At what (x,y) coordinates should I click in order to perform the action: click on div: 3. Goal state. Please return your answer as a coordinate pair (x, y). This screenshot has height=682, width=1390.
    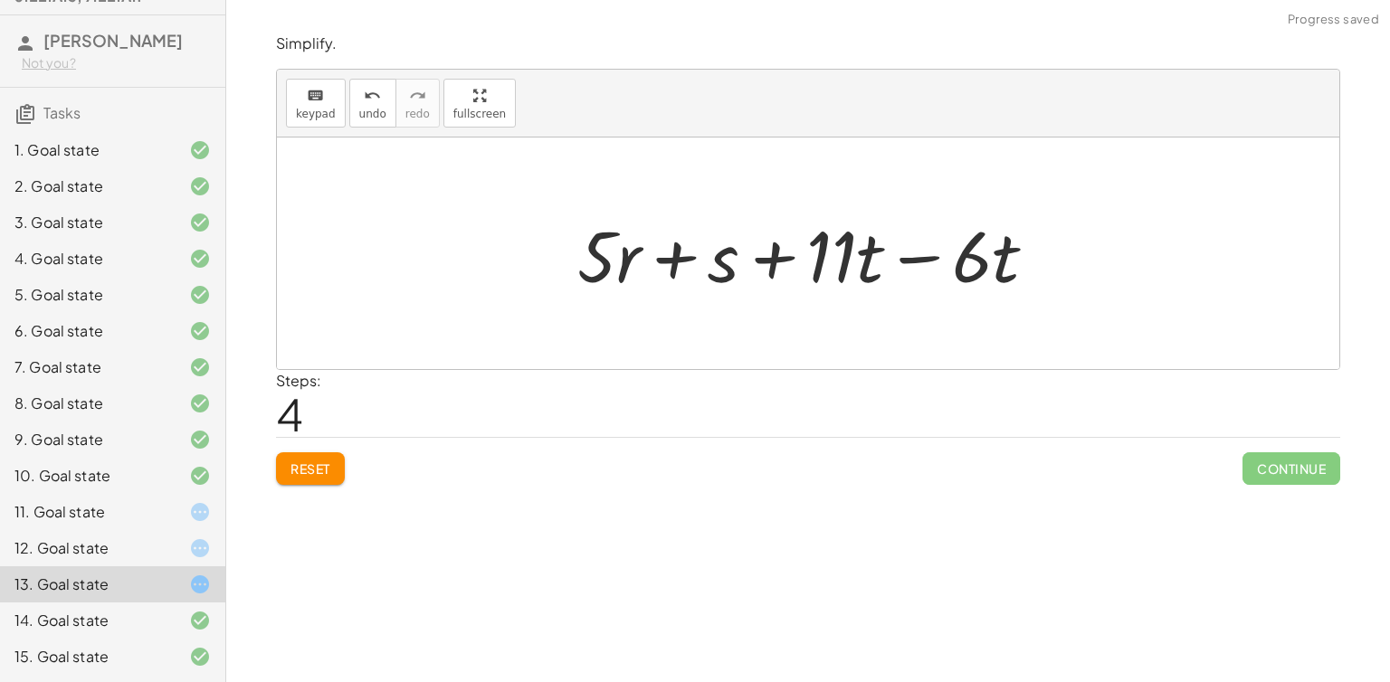
    Looking at the image, I should click on (87, 223).